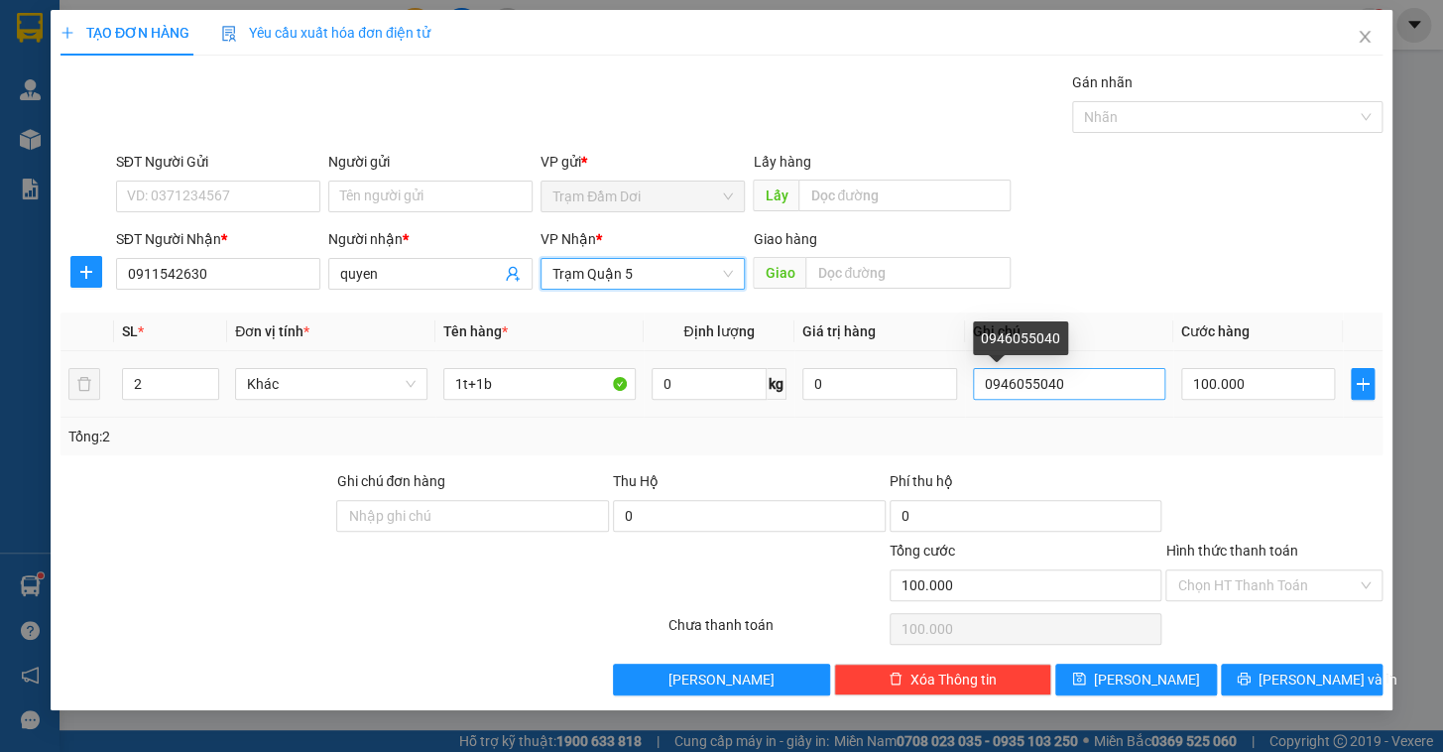 Image resolution: width=1443 pixels, height=752 pixels. Describe the element at coordinates (784, 239) in the screenshot. I see `span: Giao hàng` at that location.